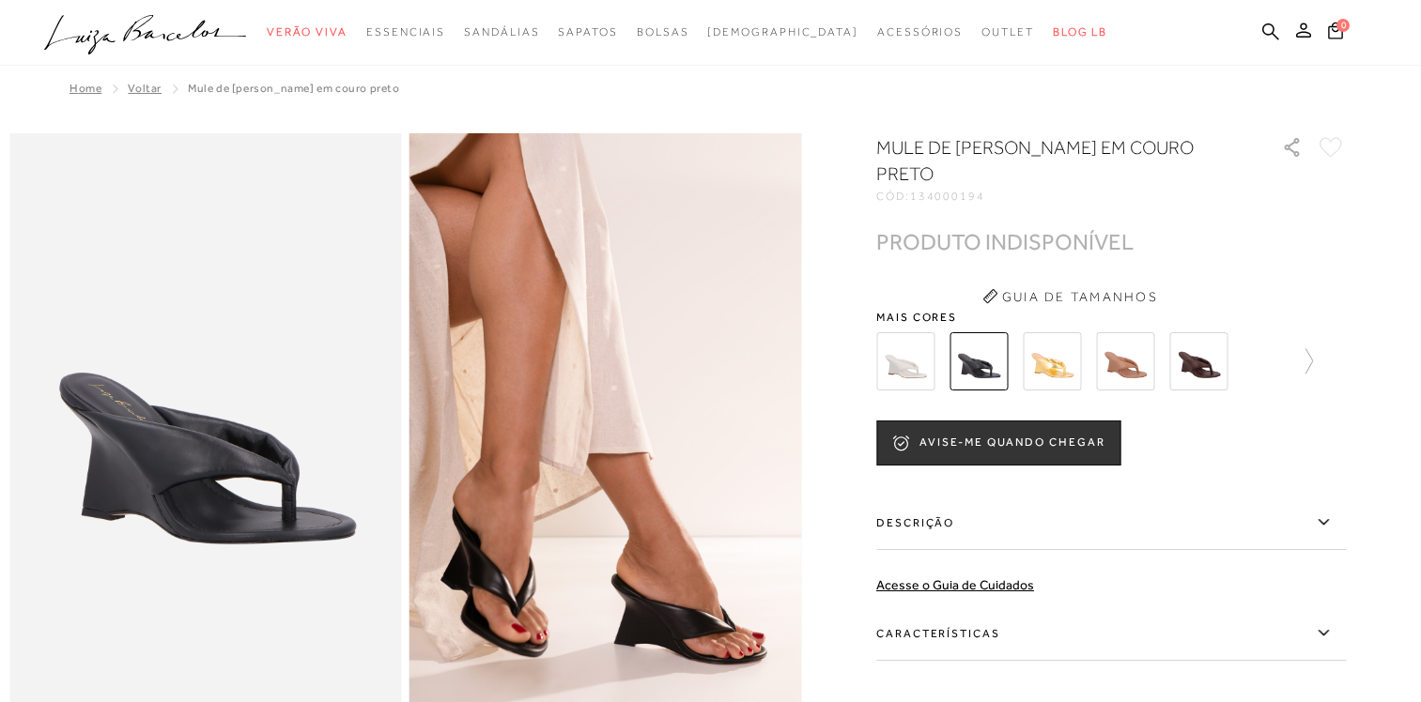 This screenshot has width=1421, height=702. What do you see at coordinates (1064, 196) in the screenshot?
I see `div: CÓD:` at bounding box center [1064, 196].